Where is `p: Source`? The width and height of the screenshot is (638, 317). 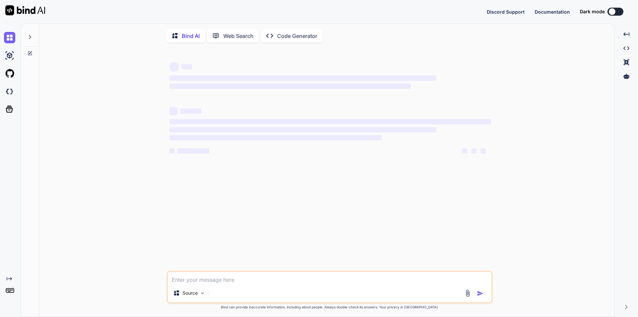 p: Source is located at coordinates (190, 293).